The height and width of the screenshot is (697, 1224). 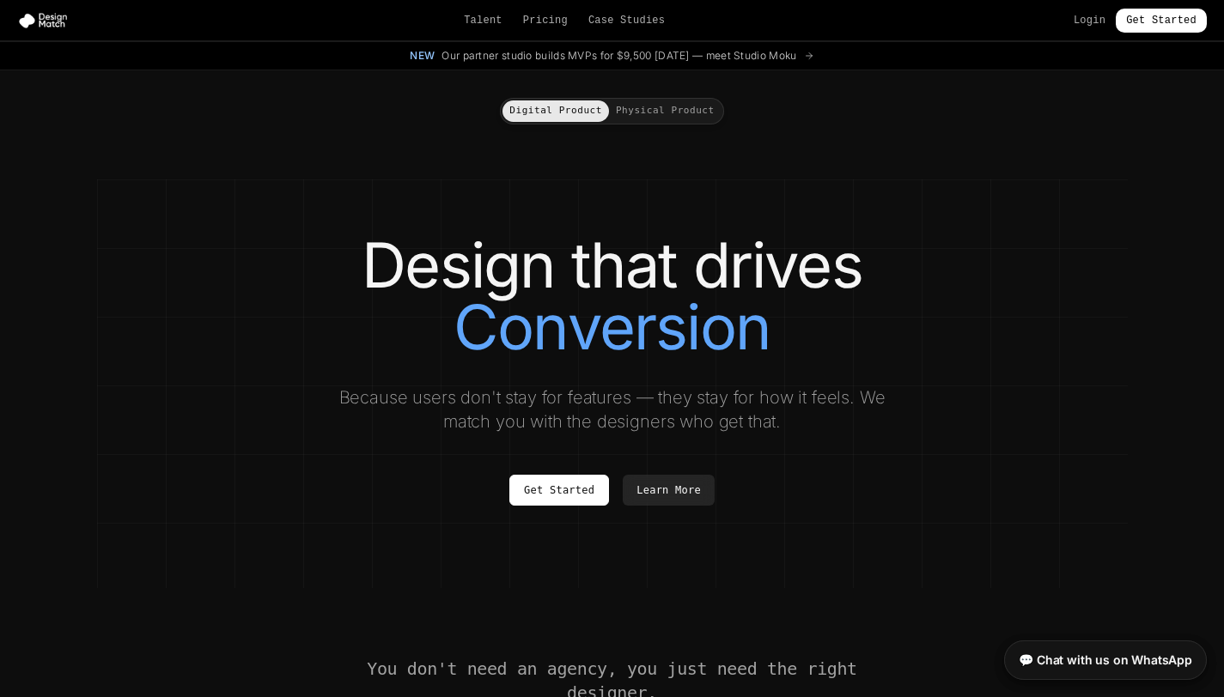 I want to click on a: Login, so click(x=1089, y=21).